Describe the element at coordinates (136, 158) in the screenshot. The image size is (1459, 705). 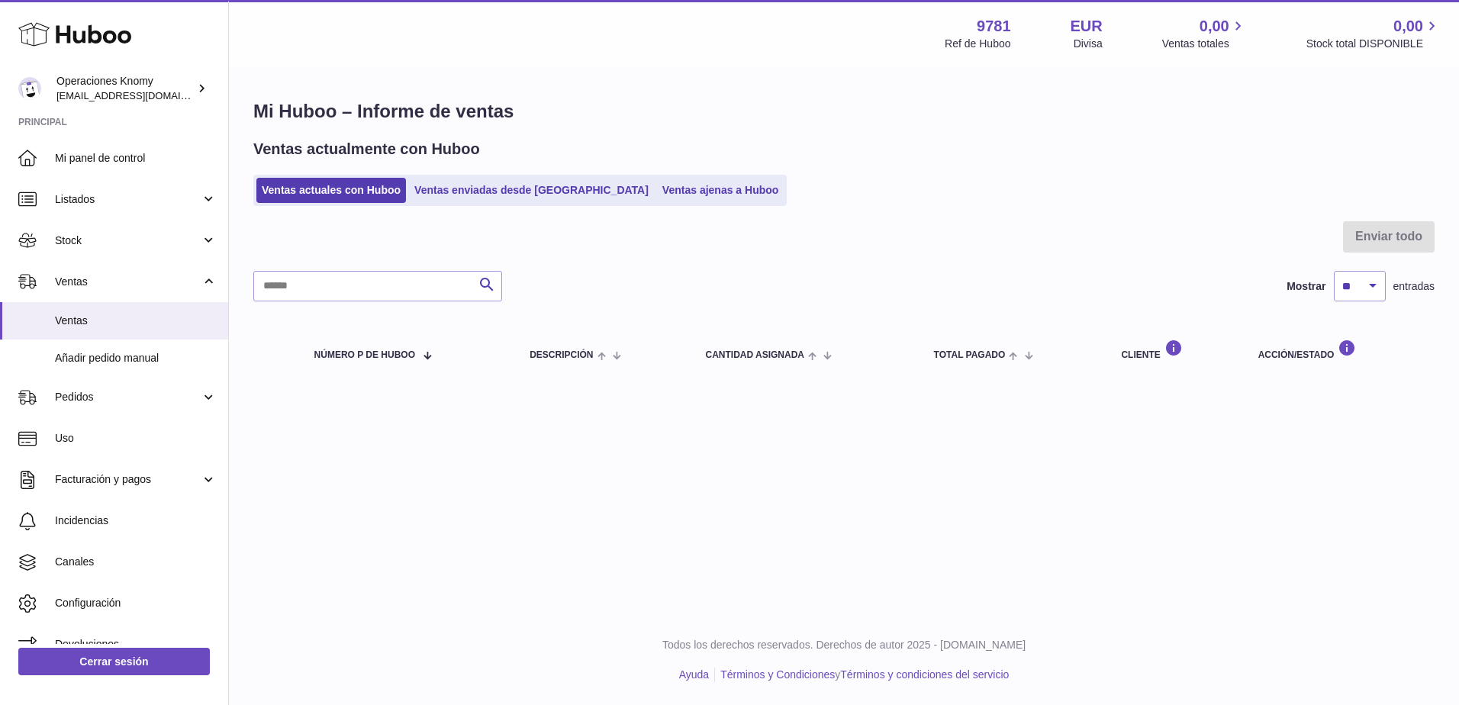
I see `span: Mi panel de control` at that location.